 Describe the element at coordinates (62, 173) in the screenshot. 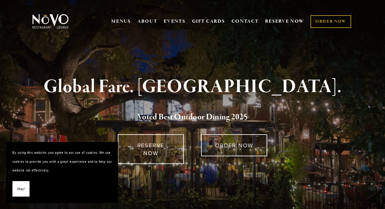

I see `section: Cookie banner` at that location.